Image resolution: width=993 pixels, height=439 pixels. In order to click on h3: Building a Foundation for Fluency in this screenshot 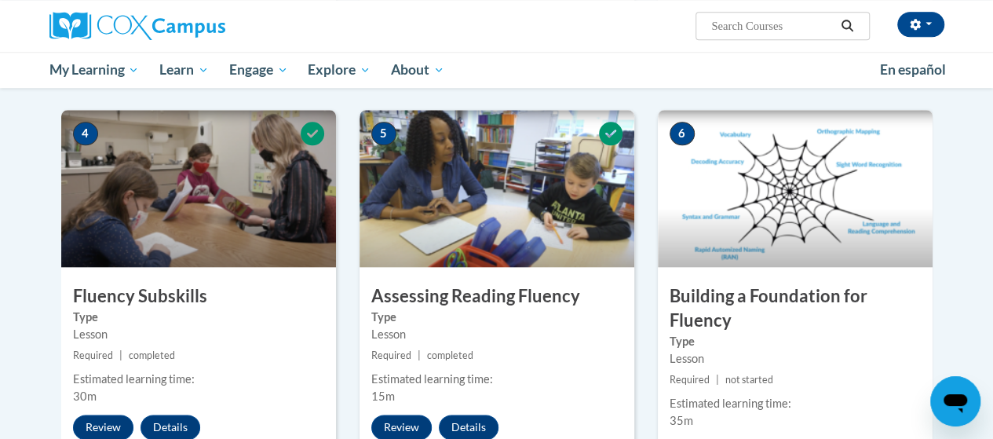, I will do `click(795, 308)`.